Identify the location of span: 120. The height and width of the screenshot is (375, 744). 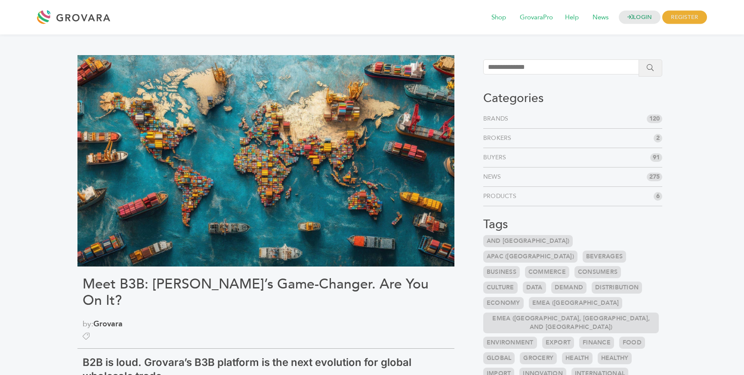
(654, 119).